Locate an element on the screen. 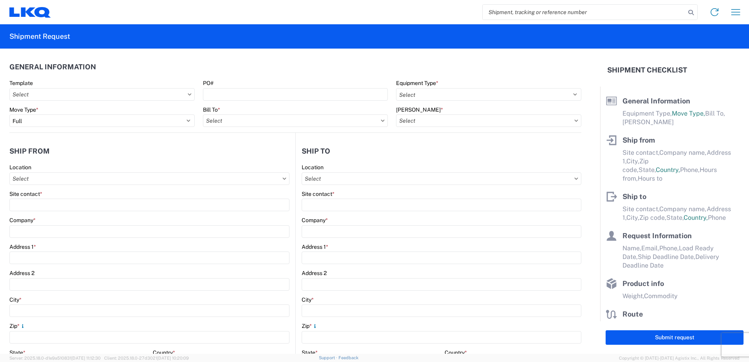  span: Hours to is located at coordinates (650, 178).